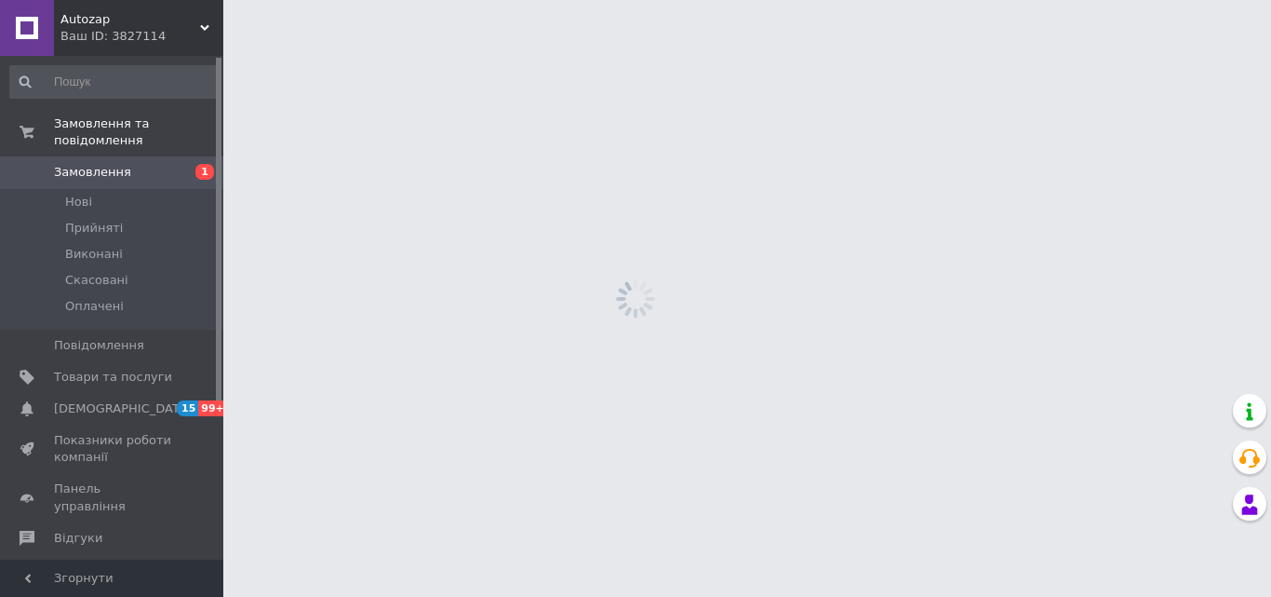  What do you see at coordinates (94, 228) in the screenshot?
I see `span: Прийняті` at bounding box center [94, 228].